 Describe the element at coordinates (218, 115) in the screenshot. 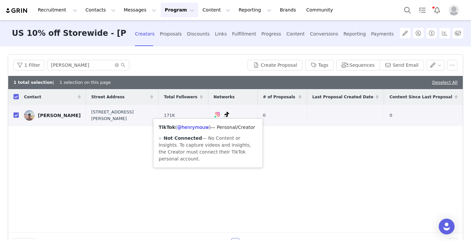

I see `img: instagram.svg` at that location.